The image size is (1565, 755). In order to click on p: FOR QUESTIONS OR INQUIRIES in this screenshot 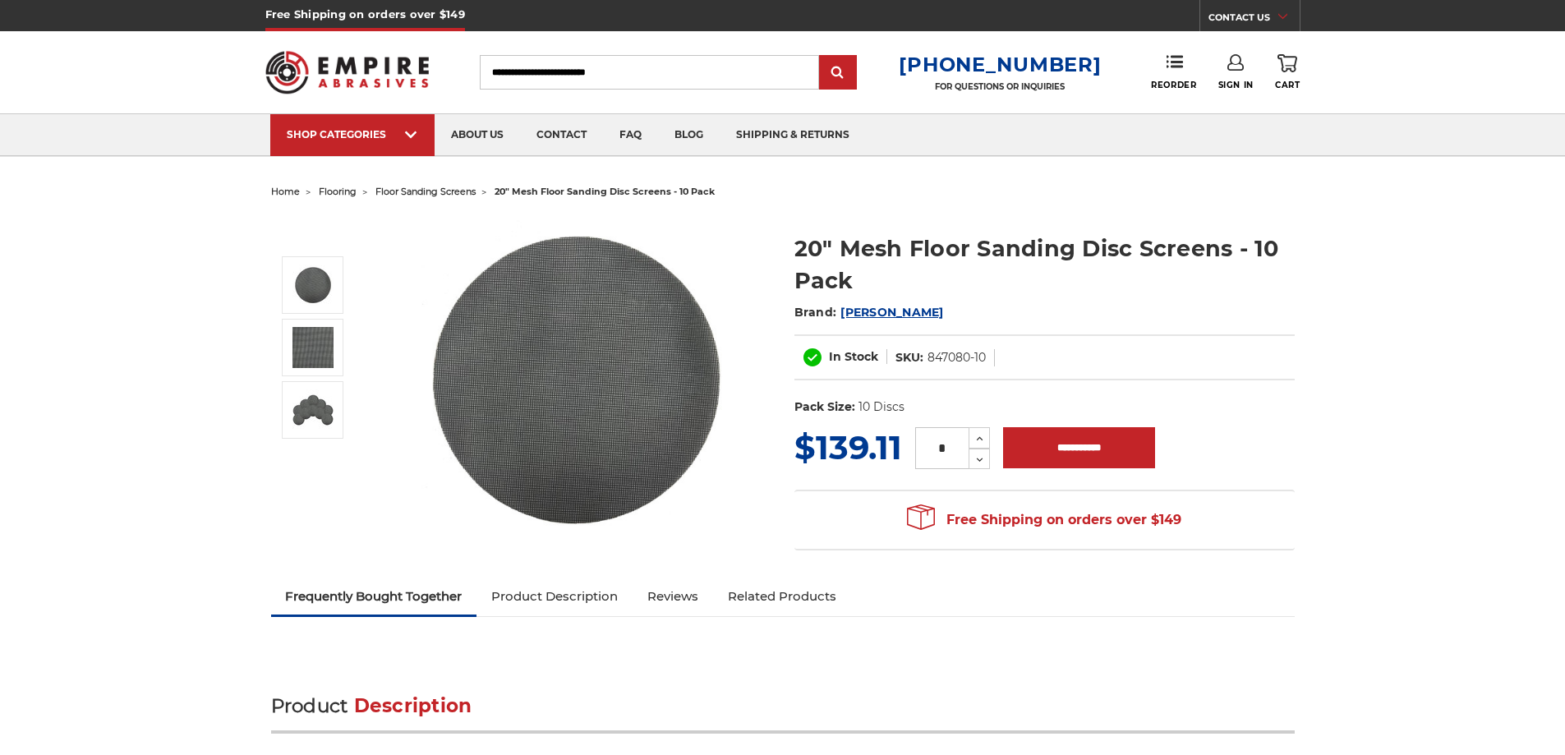, I will do `click(1000, 86)`.